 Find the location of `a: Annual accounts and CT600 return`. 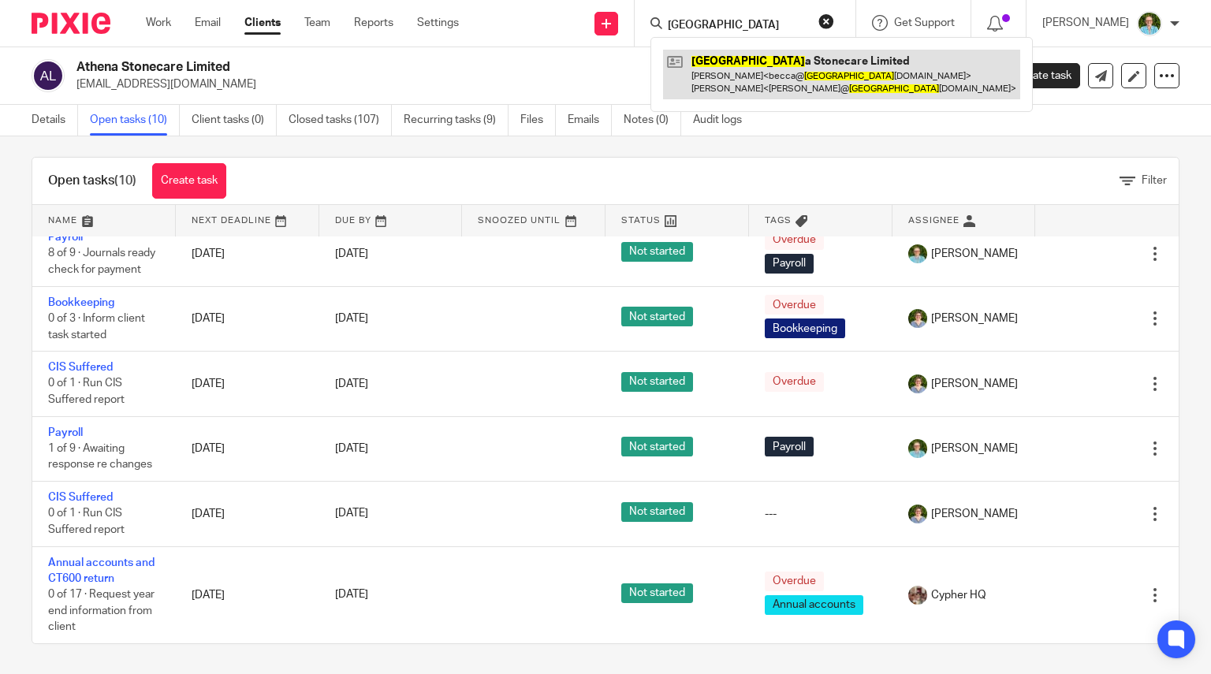

a: Annual accounts and CT600 return is located at coordinates (101, 571).